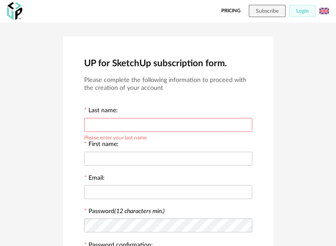 The image size is (336, 246). Describe the element at coordinates (302, 11) in the screenshot. I see `button: Login` at that location.